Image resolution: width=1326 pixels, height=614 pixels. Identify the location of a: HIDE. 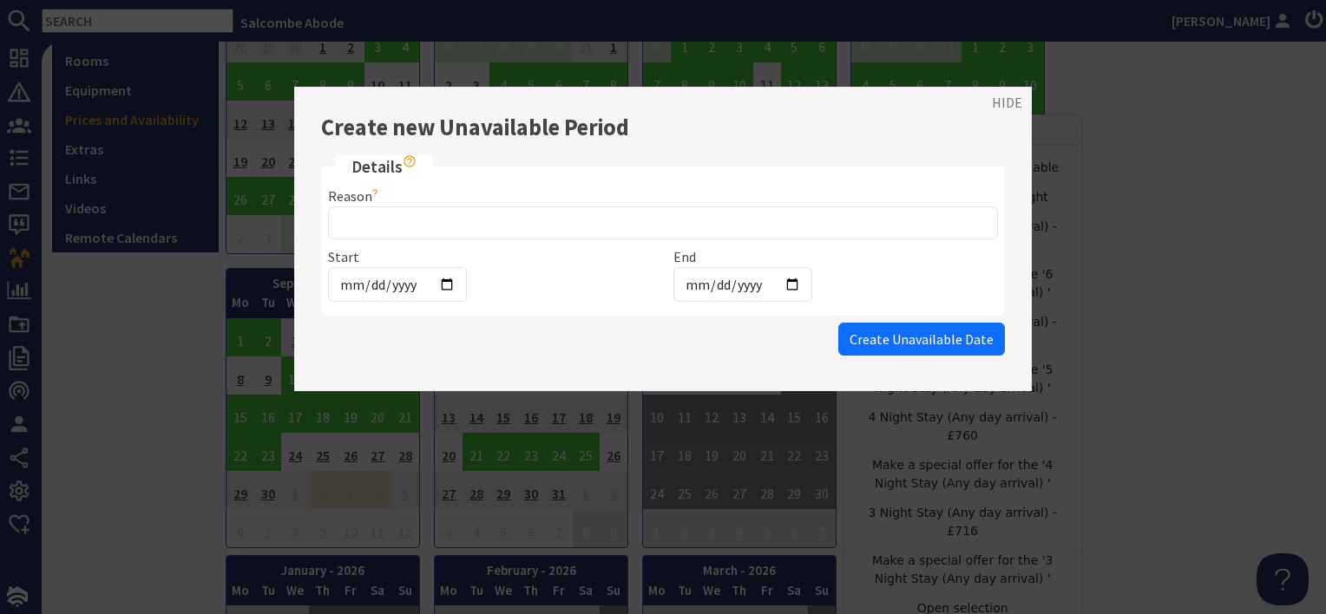
(1007, 102).